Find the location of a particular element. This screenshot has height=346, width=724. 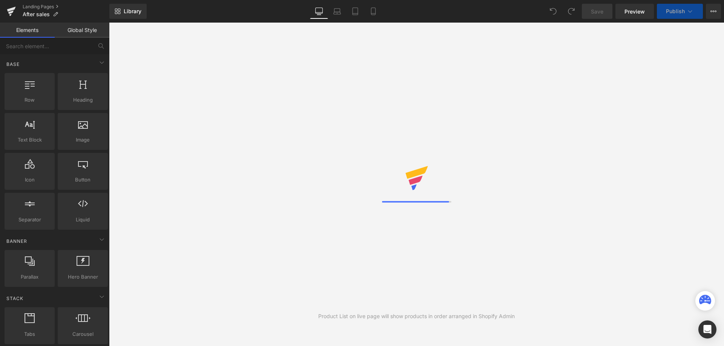

span: Base is located at coordinates (13, 64).